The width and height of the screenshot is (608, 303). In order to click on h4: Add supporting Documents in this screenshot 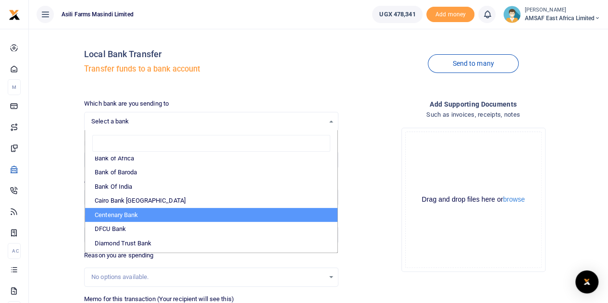, I will do `click(473, 104)`.